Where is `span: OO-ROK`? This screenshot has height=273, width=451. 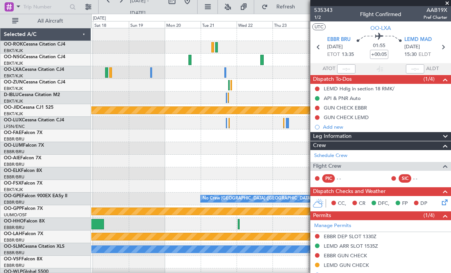 span: OO-ROK is located at coordinates (13, 44).